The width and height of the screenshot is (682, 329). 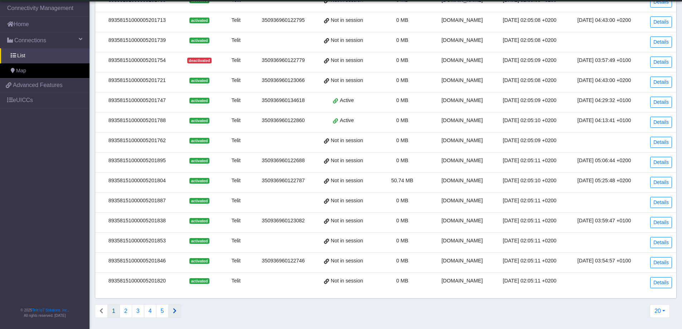 I want to click on nav: Connections list navigation, so click(x=138, y=311).